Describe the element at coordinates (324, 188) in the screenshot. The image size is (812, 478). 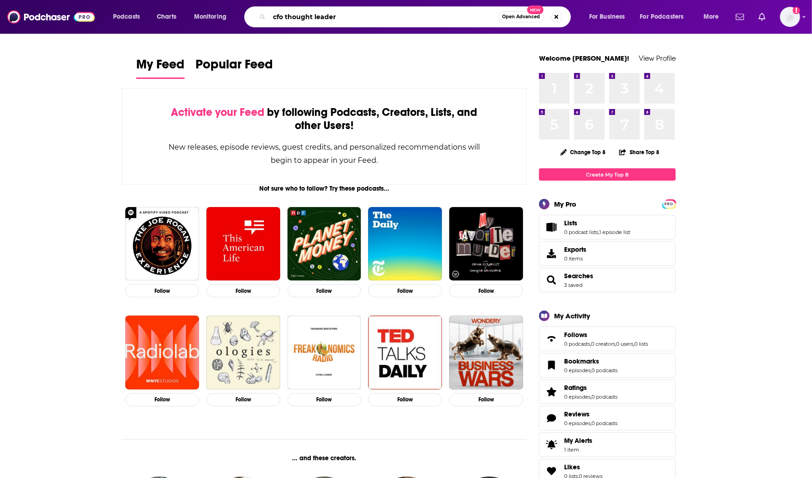
I see `div: Not sure who to follow? Try these podcasts...` at that location.